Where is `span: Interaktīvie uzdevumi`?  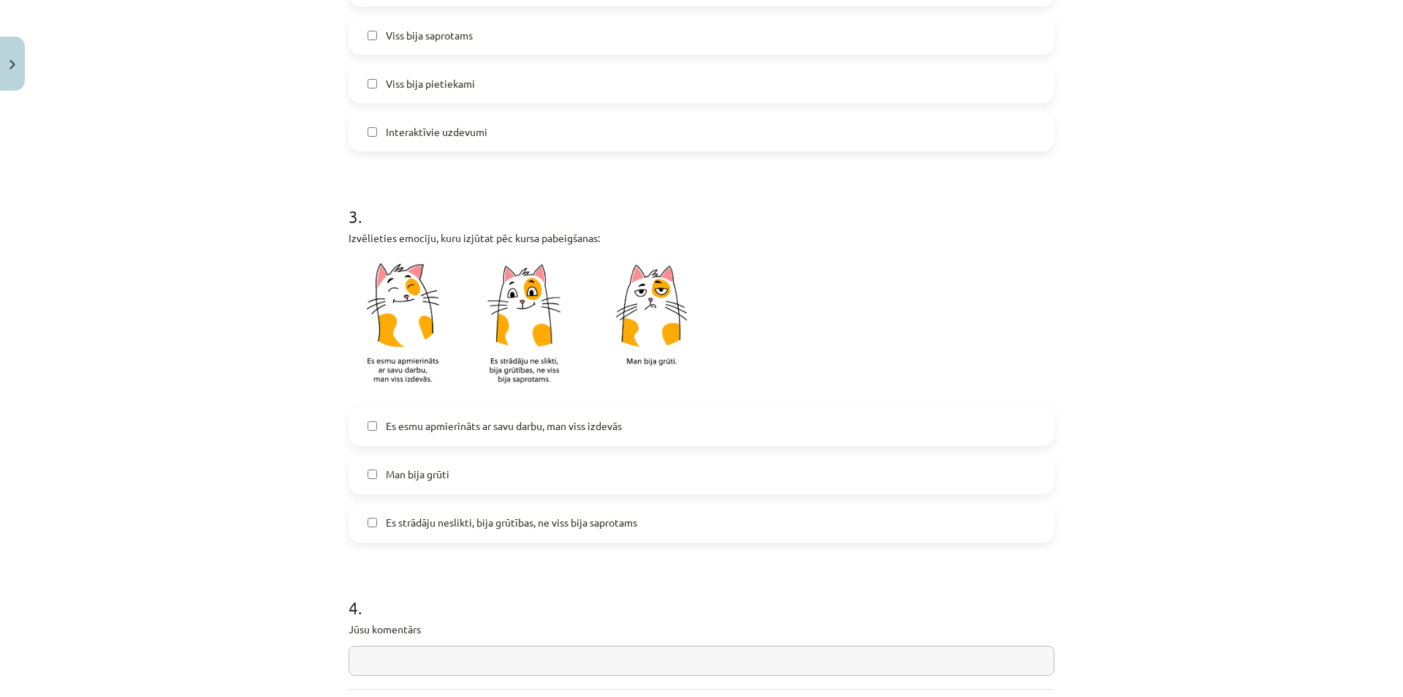
span: Interaktīvie uzdevumi is located at coordinates (436, 132).